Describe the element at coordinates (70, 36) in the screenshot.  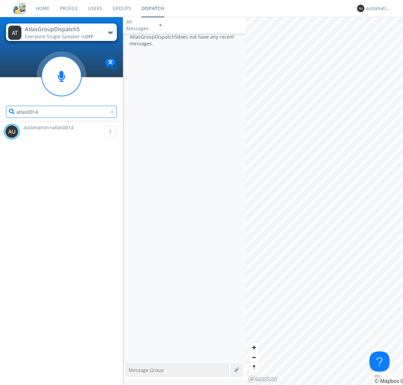
I see `span: Single Speaker is` at that location.